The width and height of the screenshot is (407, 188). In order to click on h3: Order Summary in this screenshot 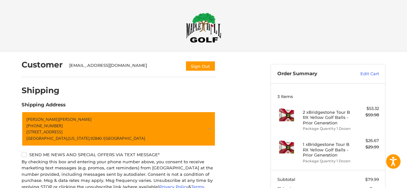, I will do `click(312, 74)`.